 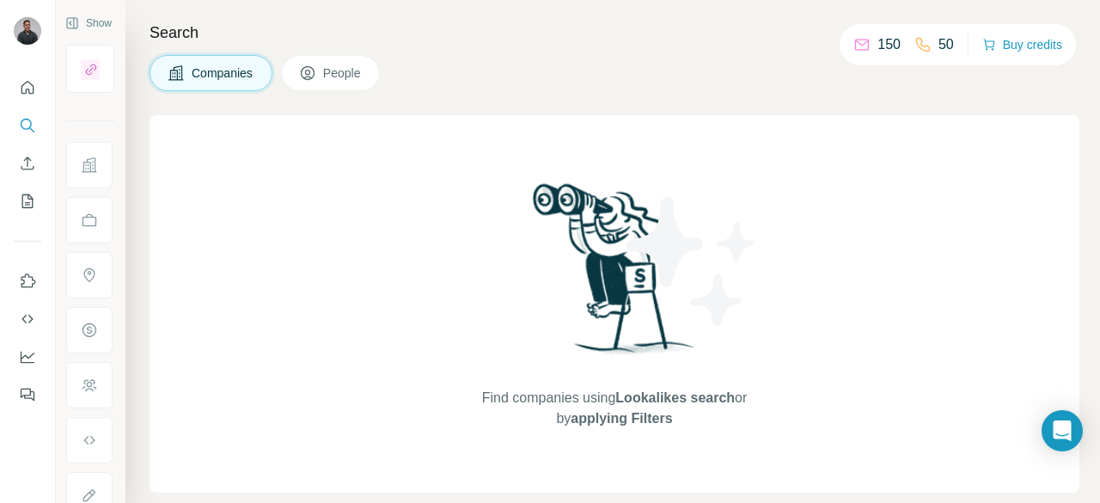 What do you see at coordinates (222, 73) in the screenshot?
I see `span: Companies` at bounding box center [222, 73].